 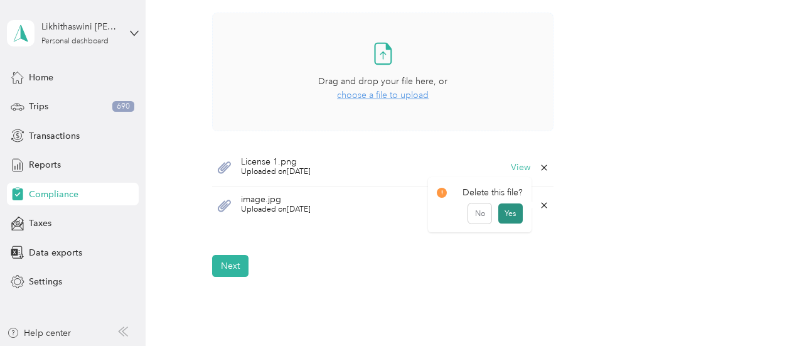 What do you see at coordinates (40, 223) in the screenshot?
I see `span: Taxes` at bounding box center [40, 223].